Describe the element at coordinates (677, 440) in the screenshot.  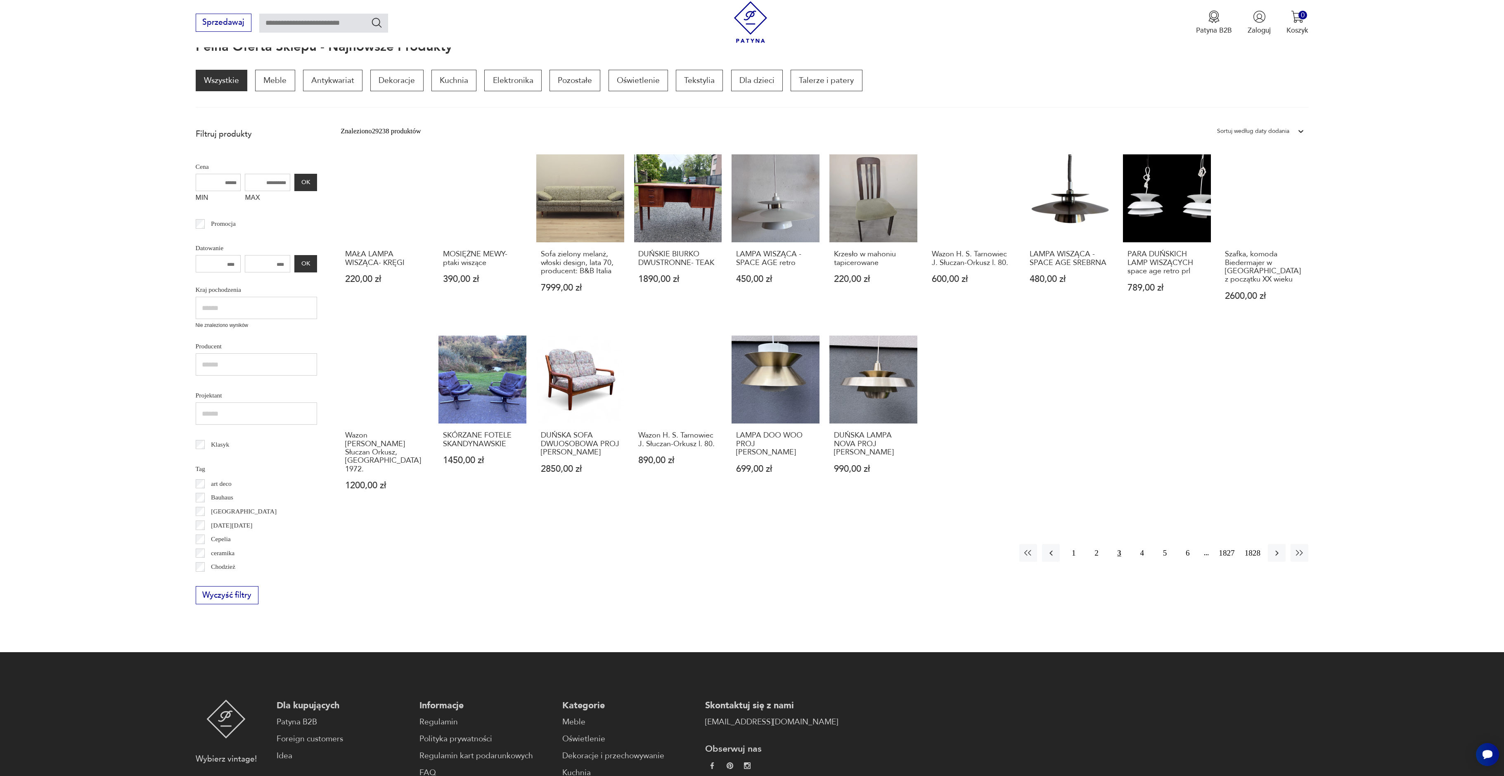
I see `h3: Wazon H. S. Tarnowiec J. Słuczan-Orkusz l. 80.` at that location.